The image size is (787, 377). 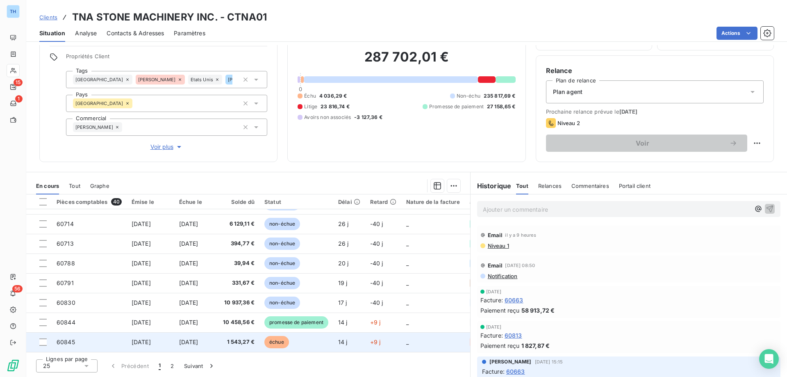 What do you see at coordinates (343, 341) in the screenshot?
I see `span: 14 j` at bounding box center [343, 341].